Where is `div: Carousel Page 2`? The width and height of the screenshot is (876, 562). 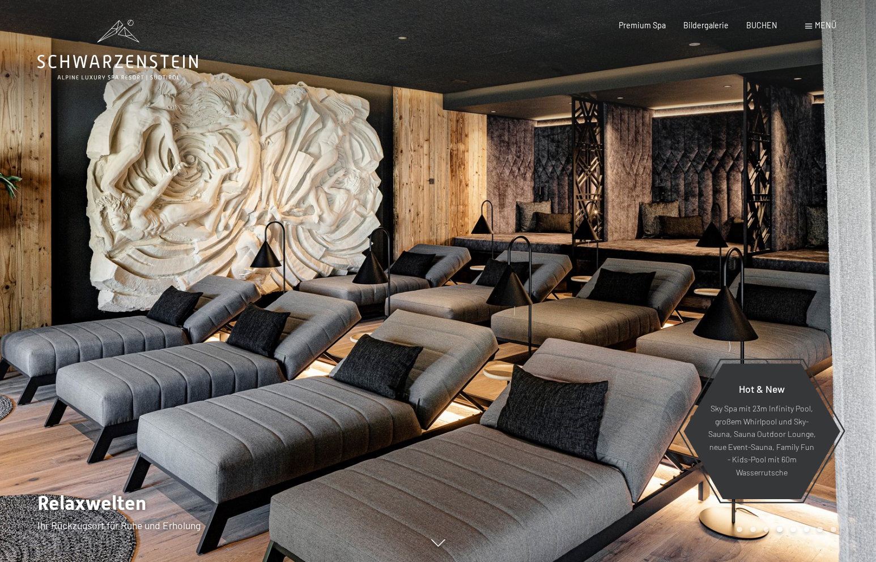 div: Carousel Page 2 is located at coordinates (753, 530).